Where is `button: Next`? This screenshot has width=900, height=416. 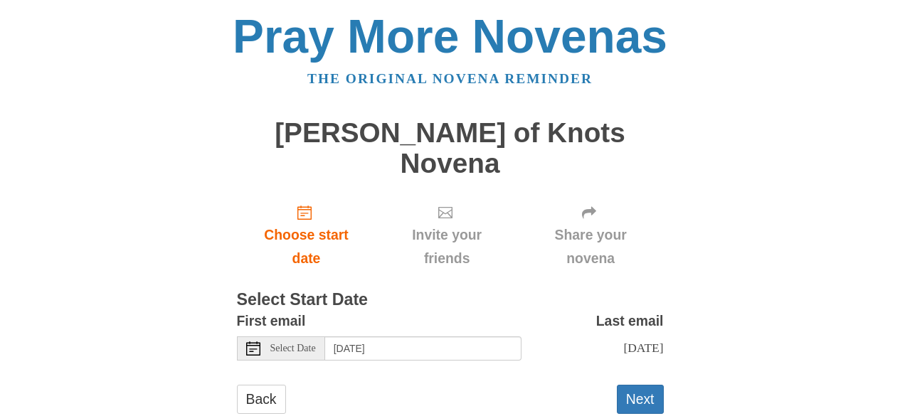
button: Next is located at coordinates (640, 399).